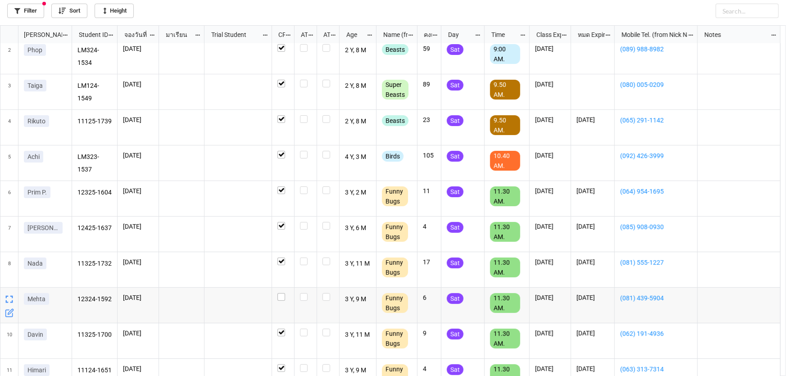 The height and width of the screenshot is (376, 786). I want to click on p: 105, so click(429, 155).